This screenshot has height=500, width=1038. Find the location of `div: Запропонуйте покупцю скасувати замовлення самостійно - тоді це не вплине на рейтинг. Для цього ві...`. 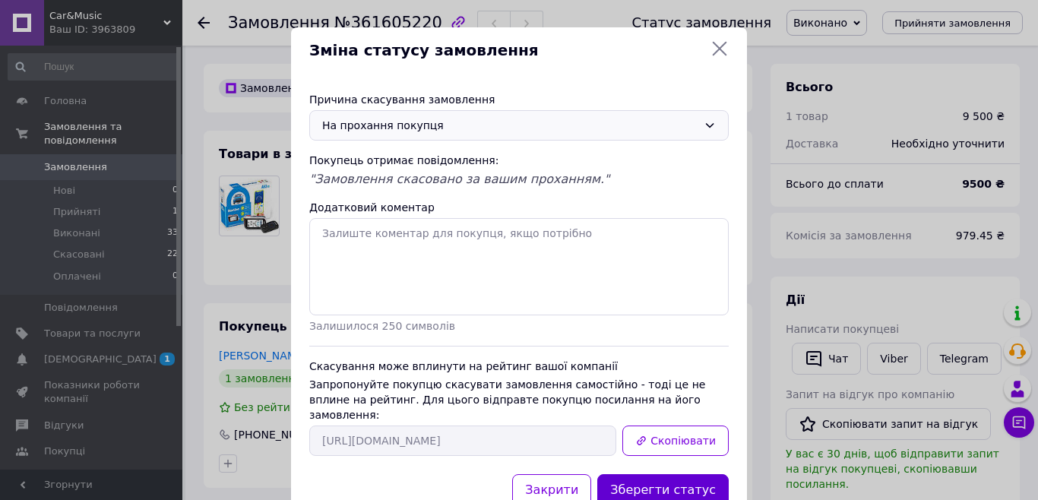

div: Запропонуйте покупцю скасувати замовлення самостійно - тоді це не вплине на рейтинг. Для цього ві... is located at coordinates (519, 400).